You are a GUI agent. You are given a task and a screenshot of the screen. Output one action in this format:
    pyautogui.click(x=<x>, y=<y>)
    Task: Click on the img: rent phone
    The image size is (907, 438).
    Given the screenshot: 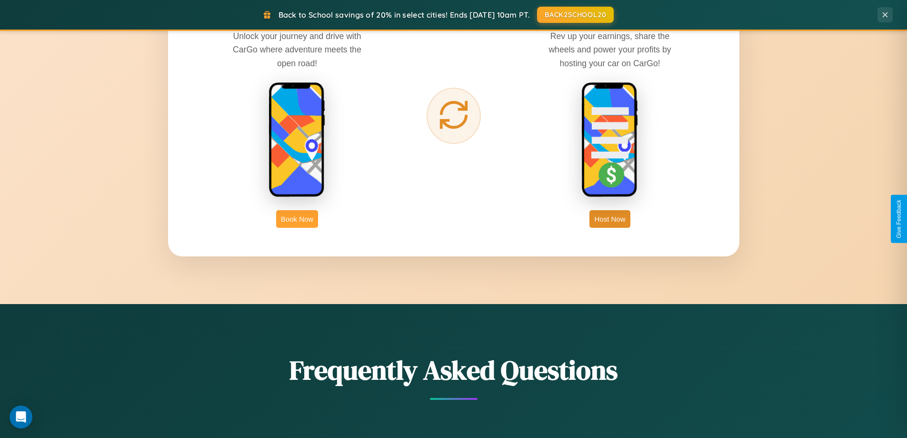 What is the action you would take?
    pyautogui.click(x=297, y=140)
    